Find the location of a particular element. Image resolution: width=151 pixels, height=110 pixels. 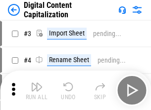

span: # 4 is located at coordinates (27, 60).